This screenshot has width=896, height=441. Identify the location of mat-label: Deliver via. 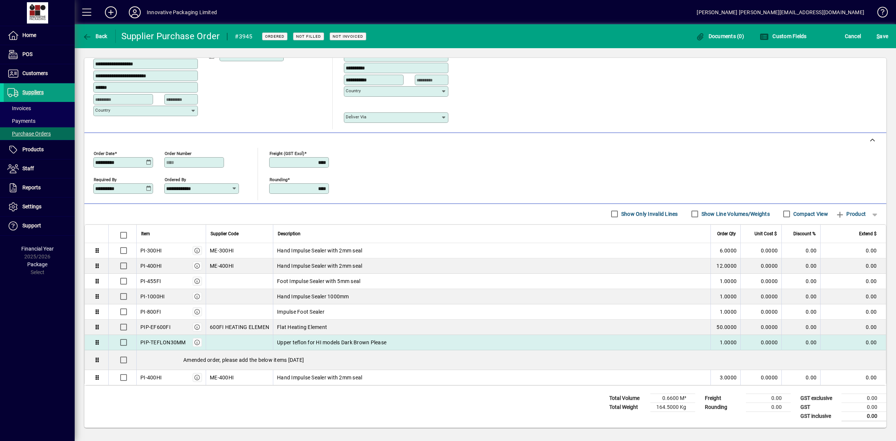
(356, 117).